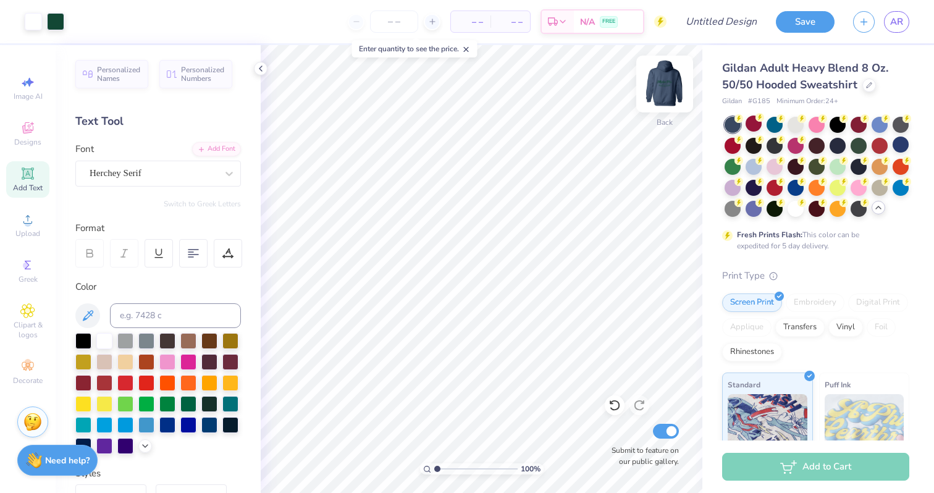 The image size is (934, 493). What do you see at coordinates (28, 380) in the screenshot?
I see `span: Decorate` at bounding box center [28, 380].